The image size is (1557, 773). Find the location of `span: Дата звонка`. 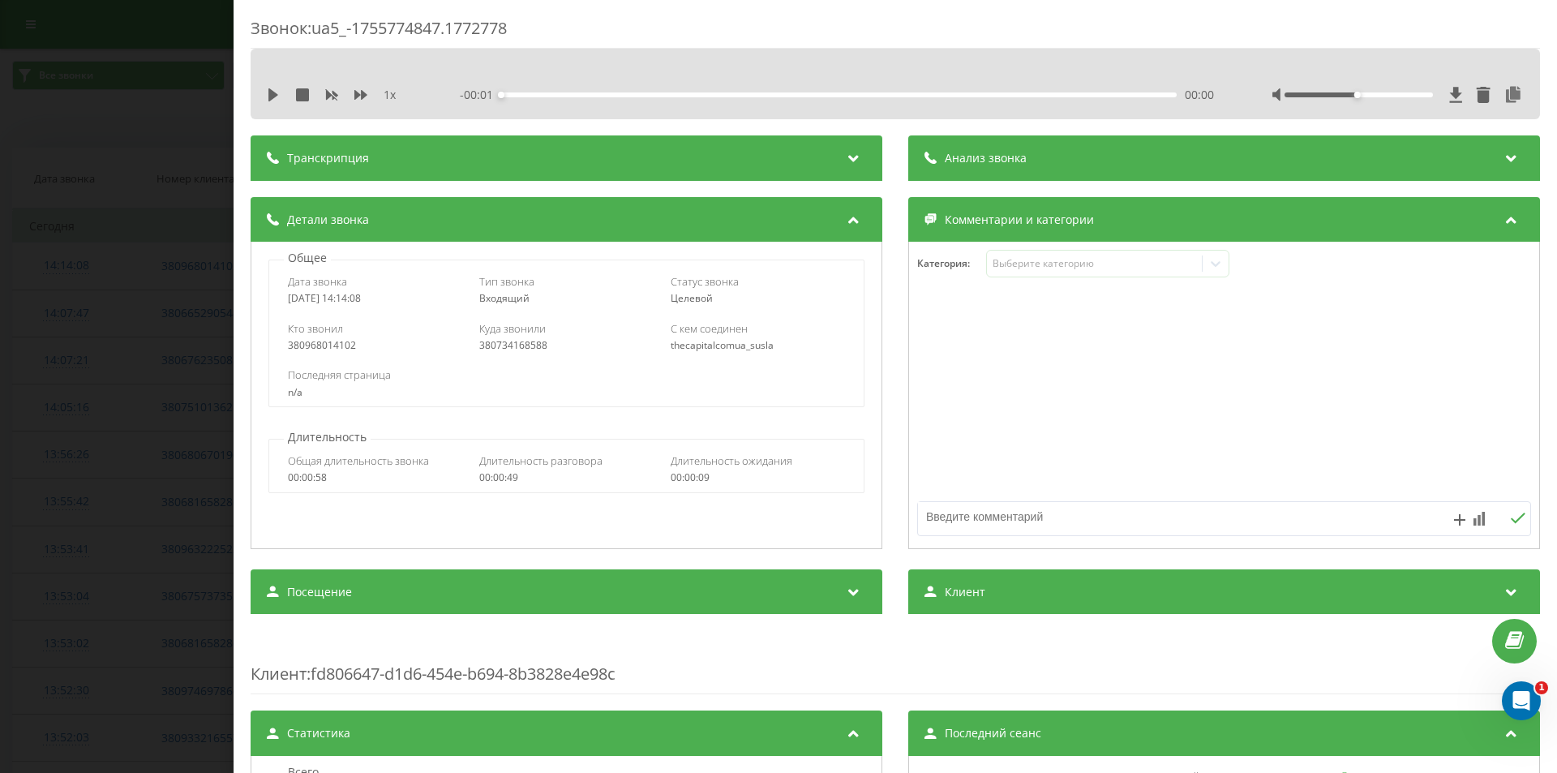

span: Дата звонка is located at coordinates (317, 281).